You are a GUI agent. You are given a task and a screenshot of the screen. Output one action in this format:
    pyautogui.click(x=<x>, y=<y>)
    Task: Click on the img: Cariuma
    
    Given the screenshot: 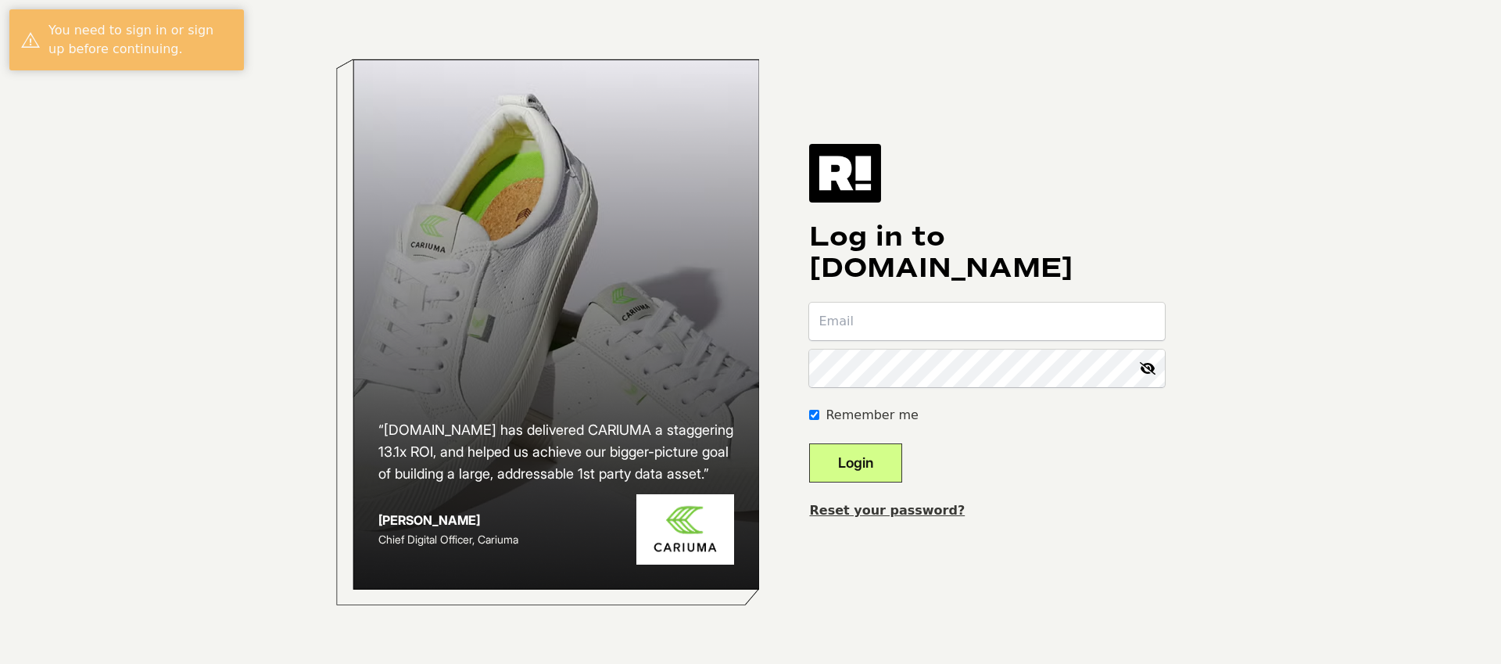 What is the action you would take?
    pyautogui.click(x=685, y=529)
    